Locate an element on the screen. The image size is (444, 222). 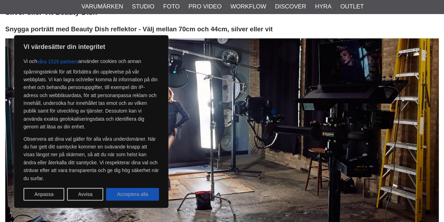
div: Vi värdesätter din integritet is located at coordinates (91, 121).